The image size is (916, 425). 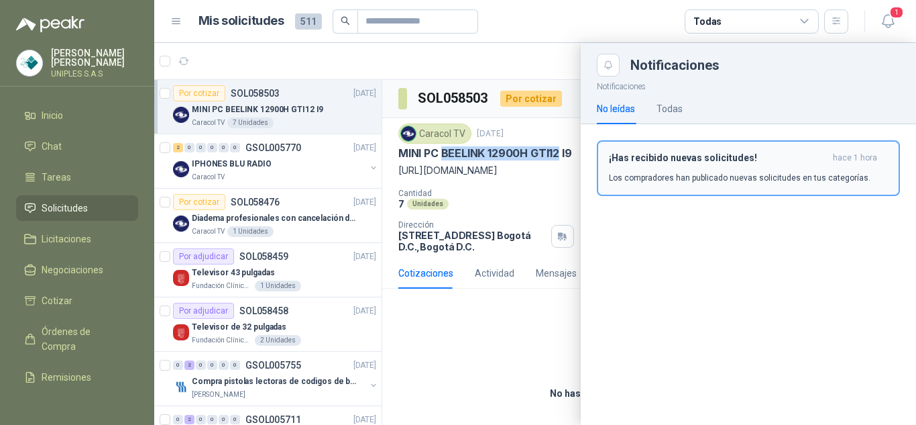 I want to click on div: No leídas, so click(x=616, y=109).